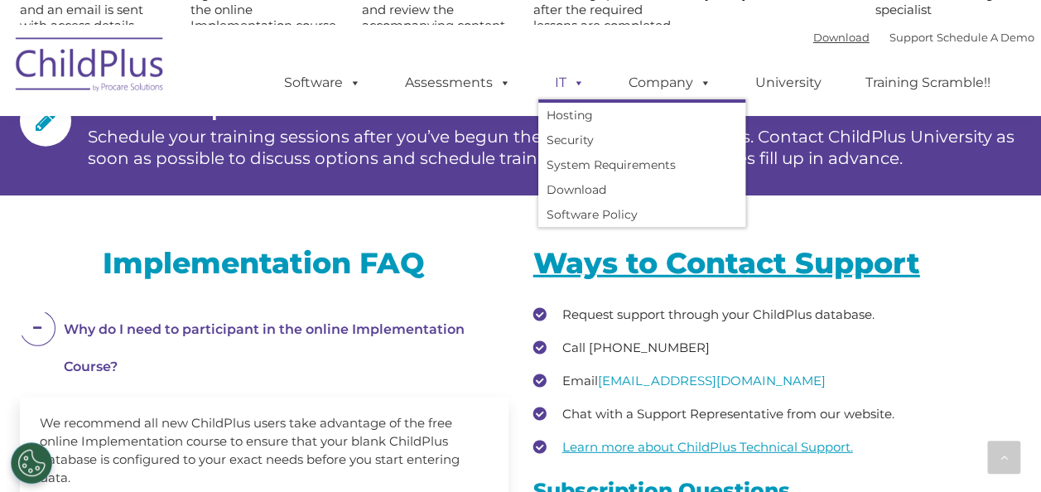  What do you see at coordinates (788, 83) in the screenshot?
I see `a: University` at bounding box center [788, 83].